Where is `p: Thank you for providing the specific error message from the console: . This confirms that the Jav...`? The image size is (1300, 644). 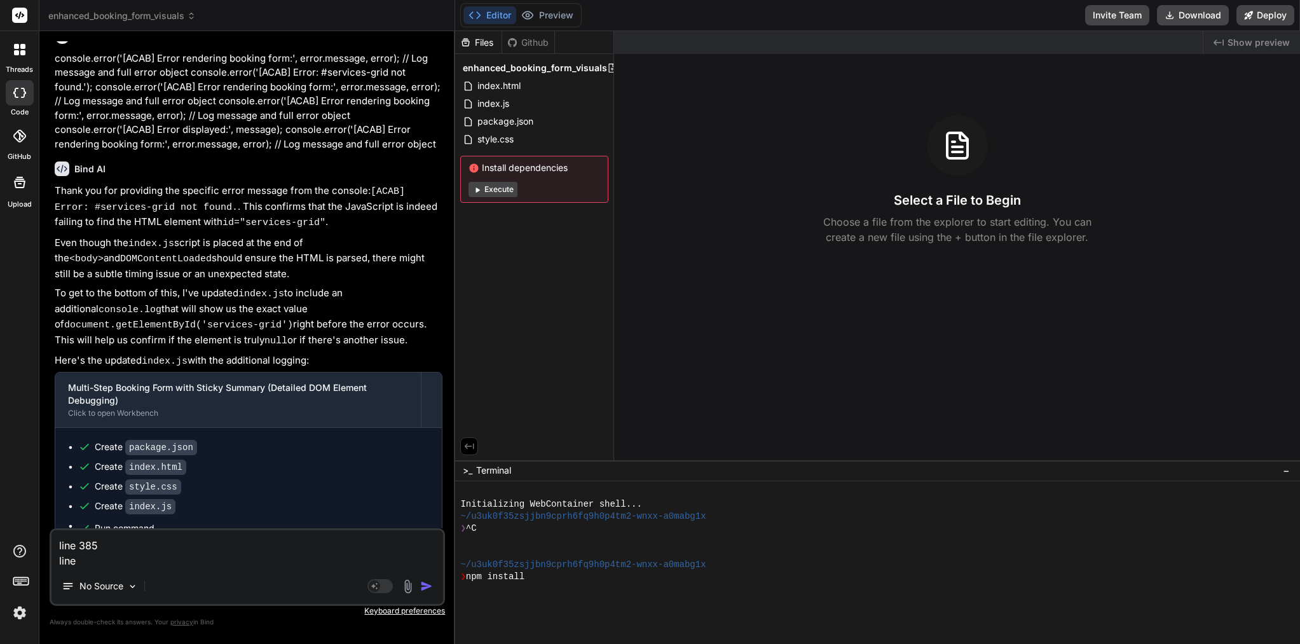 p: Thank you for providing the specific error message from the console: . This confirms that the Jav... is located at coordinates (249, 207).